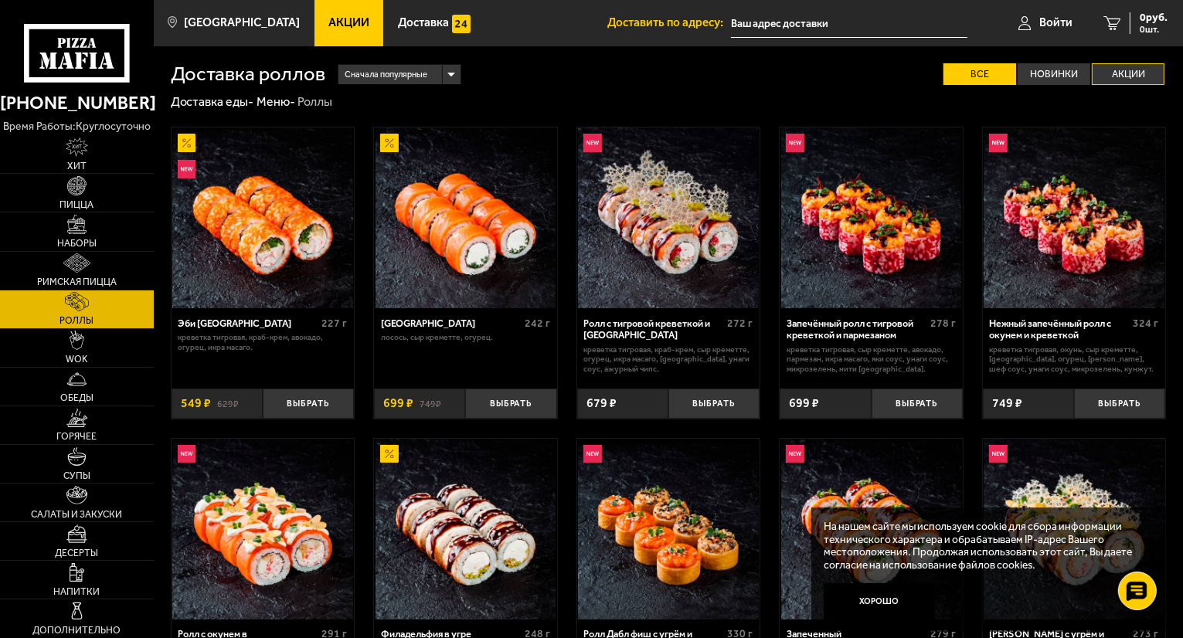 This screenshot has height=638, width=1183. I want to click on p: креветка тигровая, краб-крем, авокадо, огурец, икра масаго., so click(262, 343).